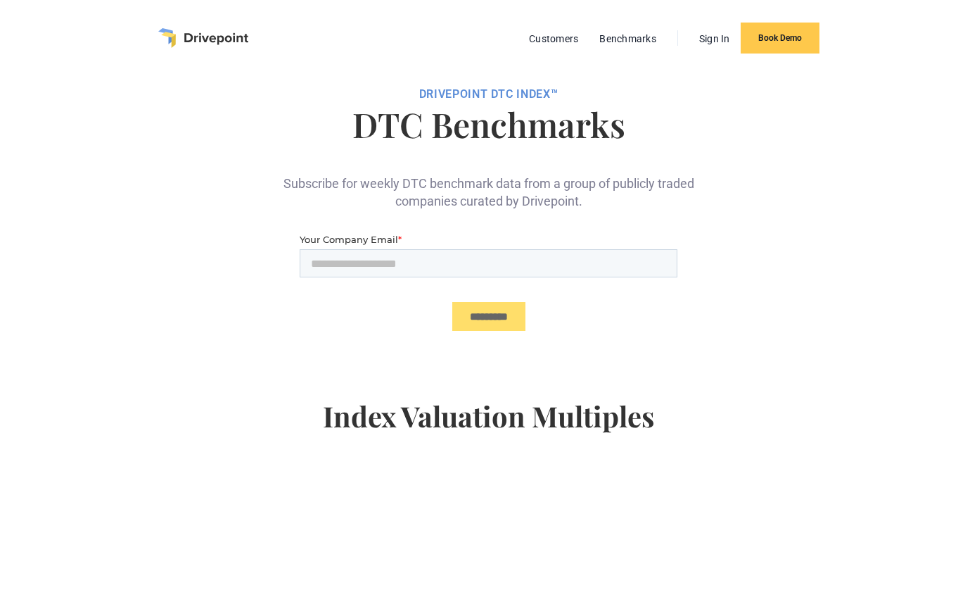  What do you see at coordinates (488, 427) in the screenshot?
I see `h4: Index Valuation Multiples` at bounding box center [488, 427].